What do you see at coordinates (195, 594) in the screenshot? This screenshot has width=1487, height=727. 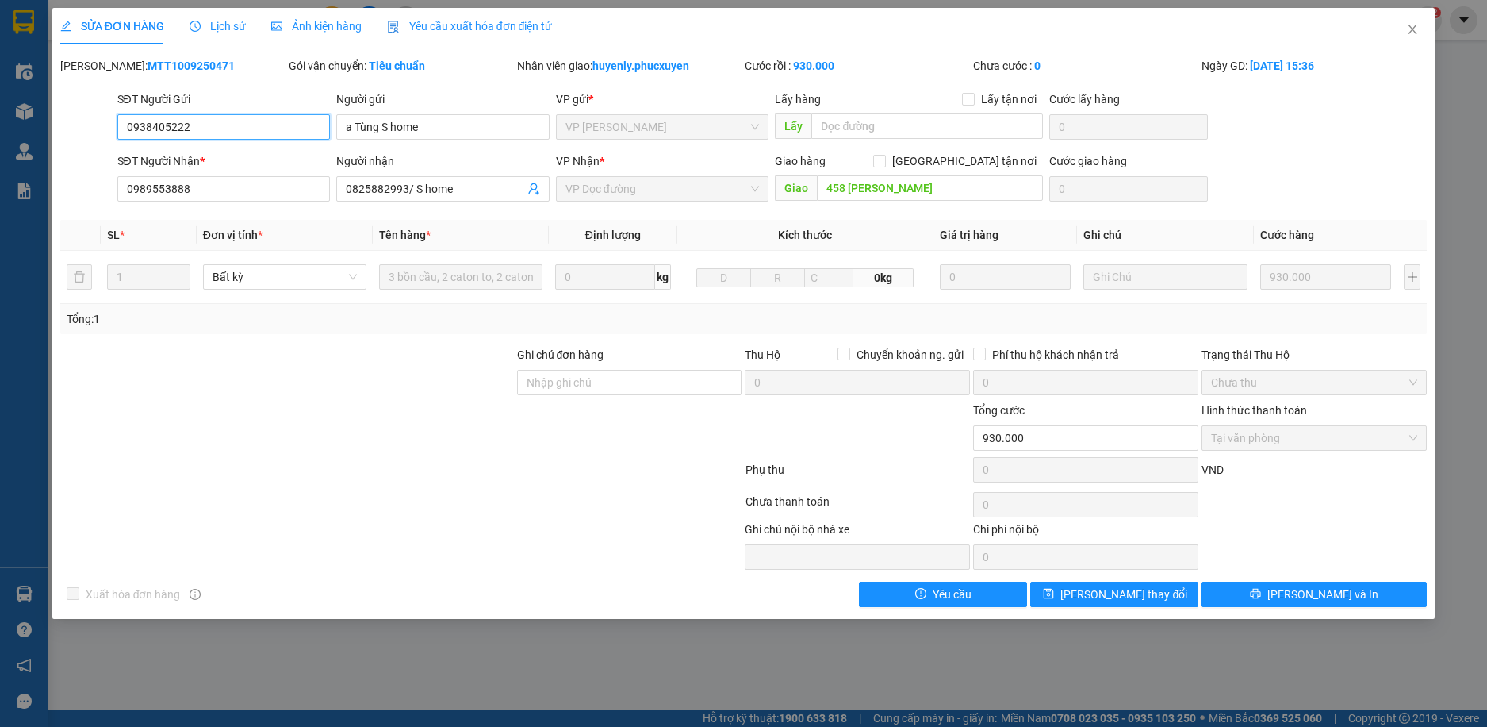 I see `span: info-circle` at bounding box center [195, 594].